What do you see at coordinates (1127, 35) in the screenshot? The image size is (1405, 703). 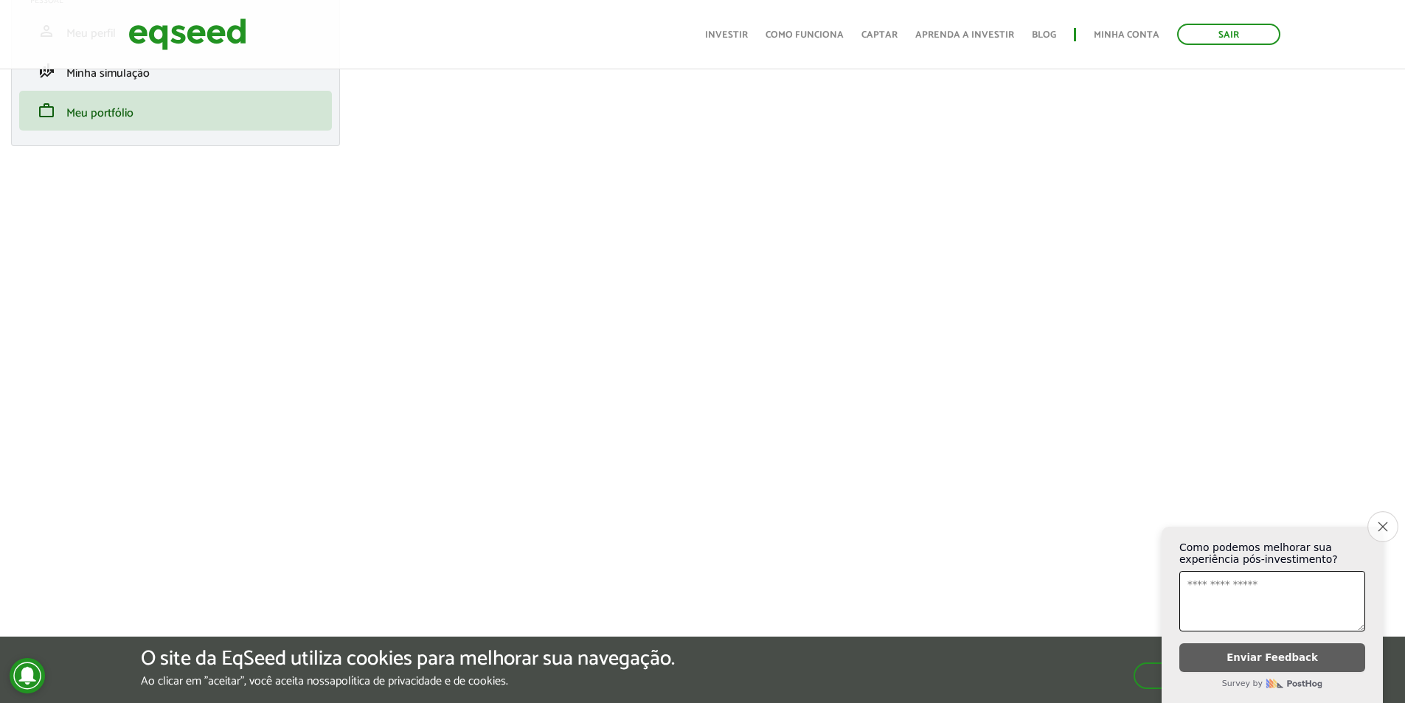 I see `a: Minha conta` at bounding box center [1127, 35].